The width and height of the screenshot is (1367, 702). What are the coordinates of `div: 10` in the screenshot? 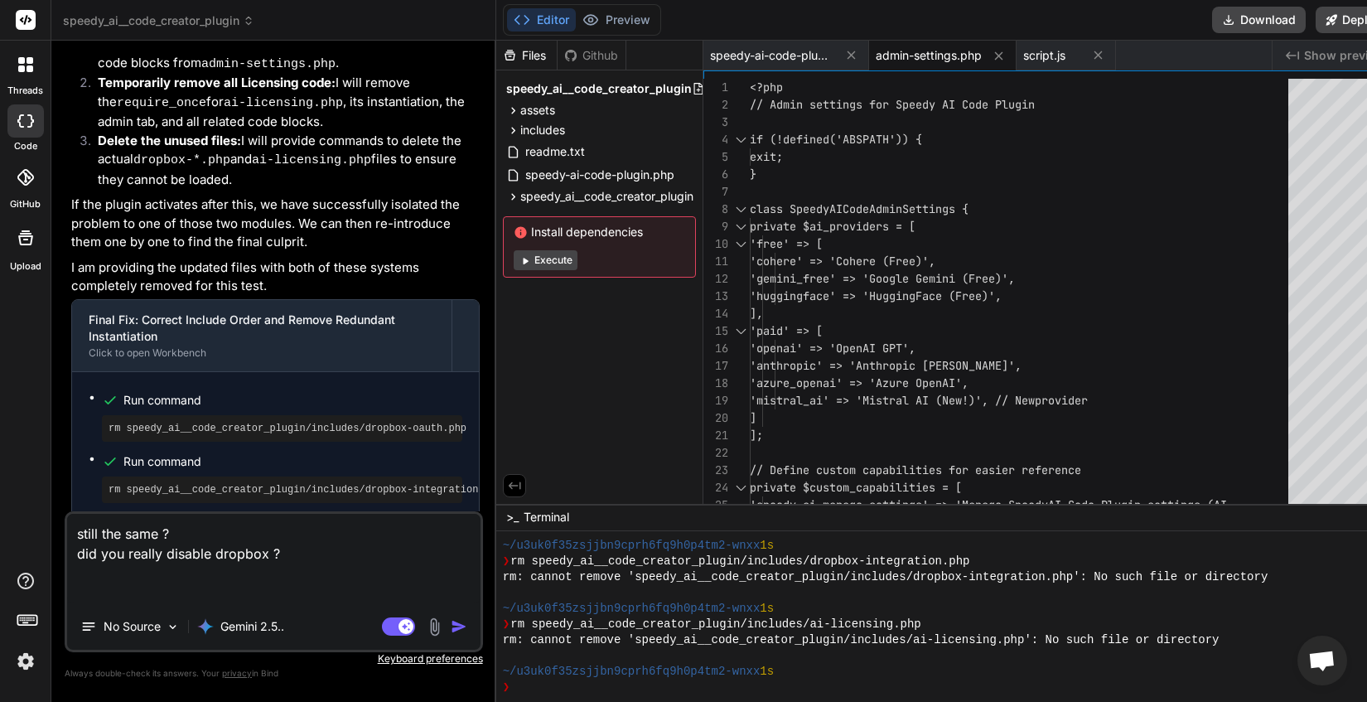 It's located at (716, 244).